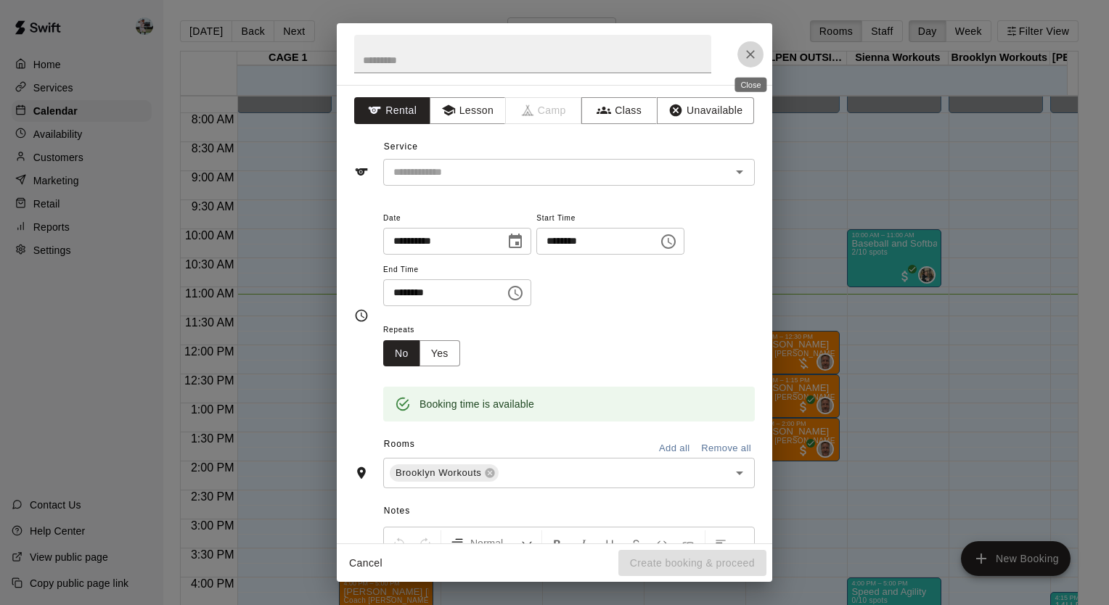  What do you see at coordinates (438, 473) in the screenshot?
I see `span: Brooklyn Workouts` at bounding box center [438, 473].